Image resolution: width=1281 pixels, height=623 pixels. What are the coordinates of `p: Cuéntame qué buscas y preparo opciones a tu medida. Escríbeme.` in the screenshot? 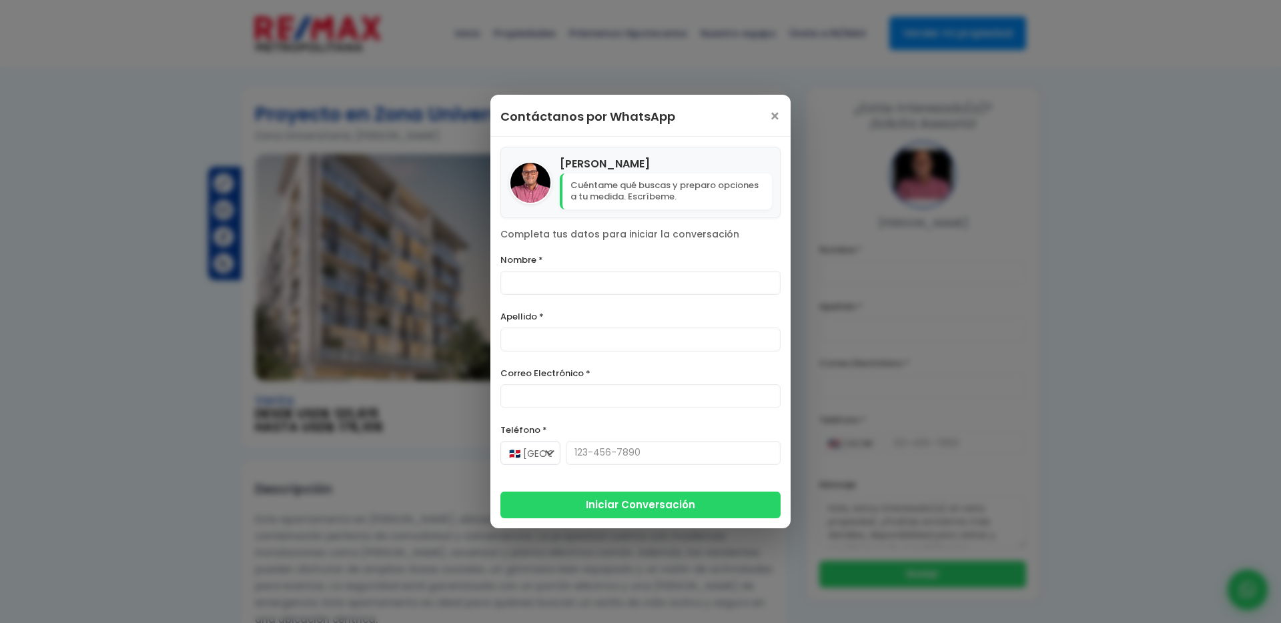 It's located at (666, 191).